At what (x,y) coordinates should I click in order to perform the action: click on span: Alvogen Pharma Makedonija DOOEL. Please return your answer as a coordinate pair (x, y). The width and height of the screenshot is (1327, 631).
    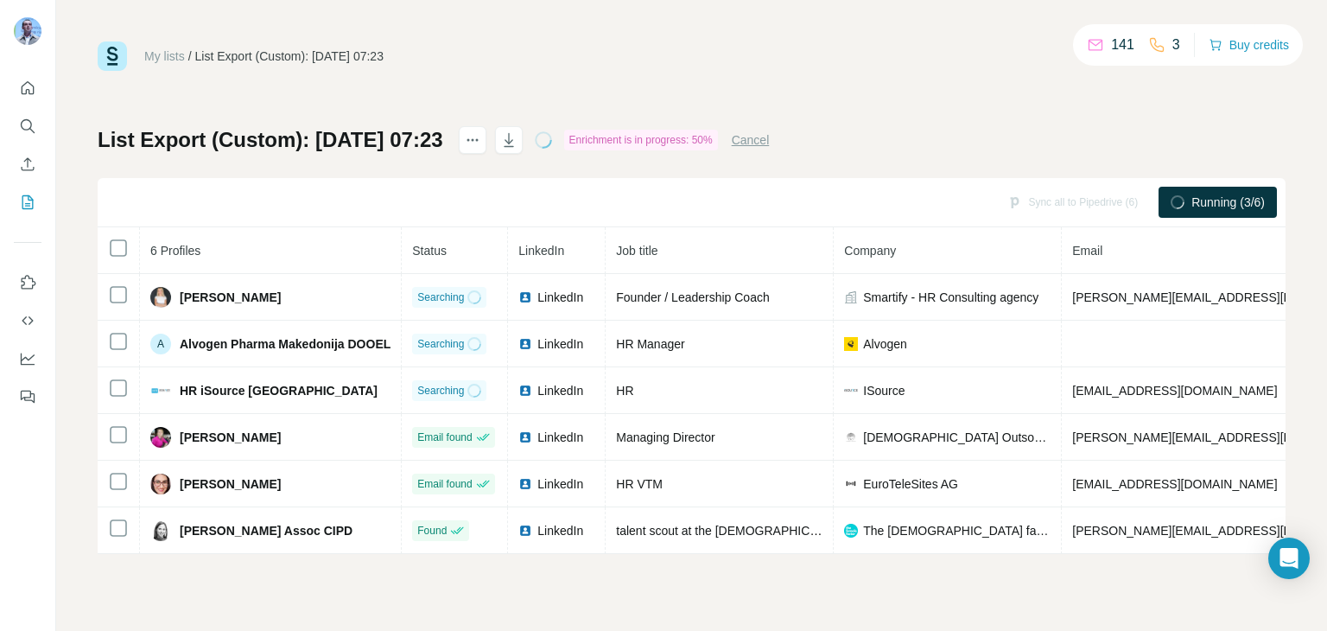
    Looking at the image, I should click on (285, 344).